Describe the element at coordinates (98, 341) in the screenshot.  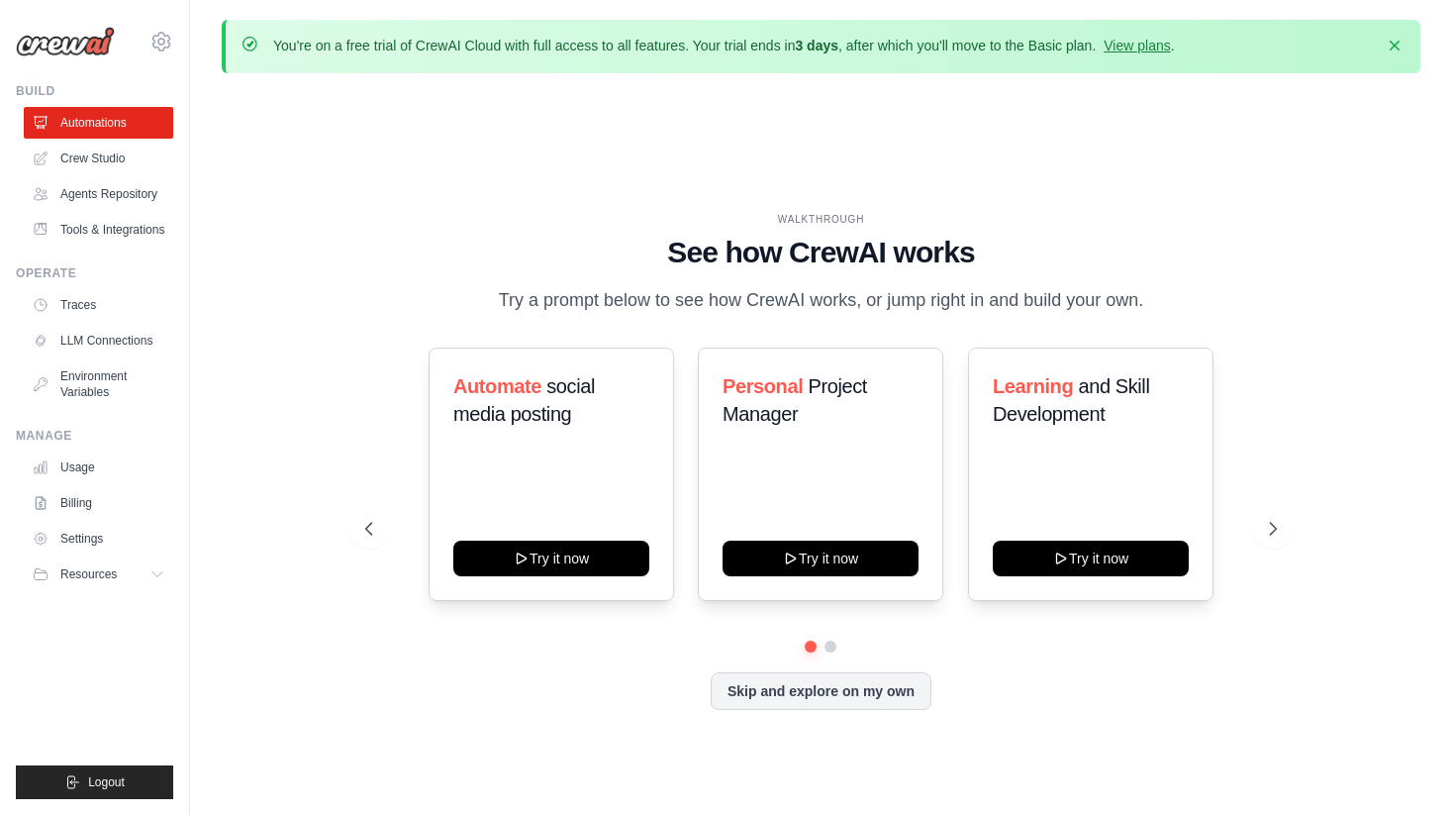
I see `a: LLM Connections` at that location.